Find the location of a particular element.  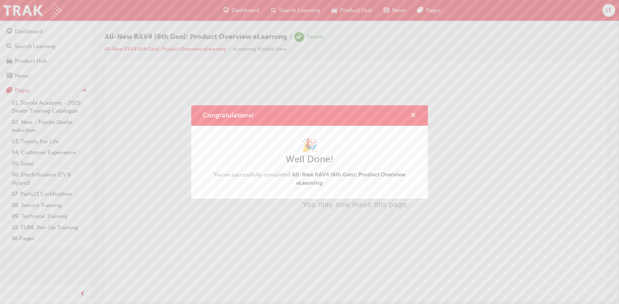

div: You may now leave this page. is located at coordinates (246, 133).